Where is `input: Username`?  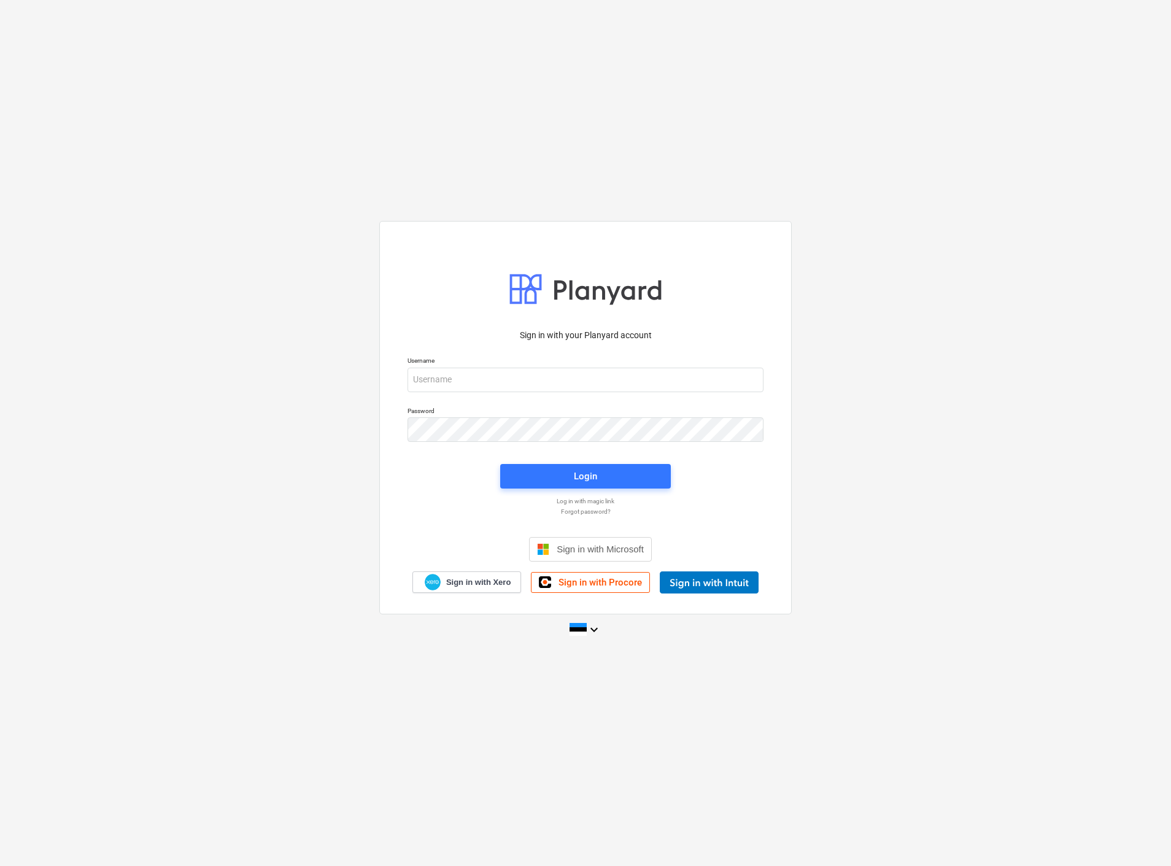
input: Username is located at coordinates (585, 380).